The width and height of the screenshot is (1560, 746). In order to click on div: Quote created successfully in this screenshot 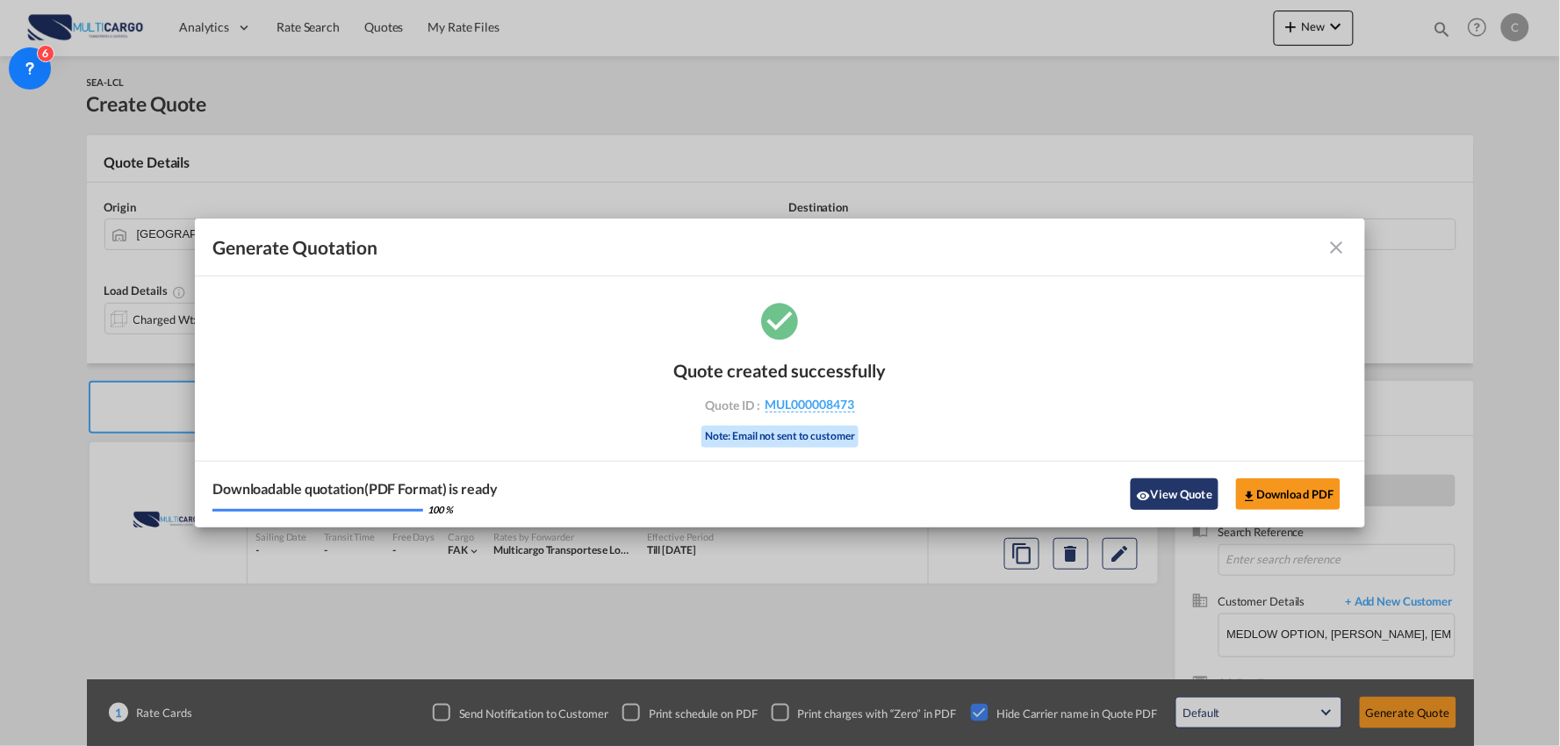, I will do `click(781, 371)`.